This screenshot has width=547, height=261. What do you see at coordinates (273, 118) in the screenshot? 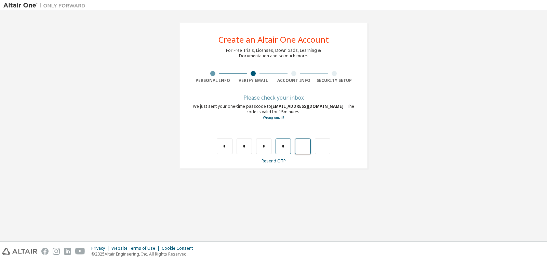
I see `a: Go back to the registration form` at bounding box center [273, 118].